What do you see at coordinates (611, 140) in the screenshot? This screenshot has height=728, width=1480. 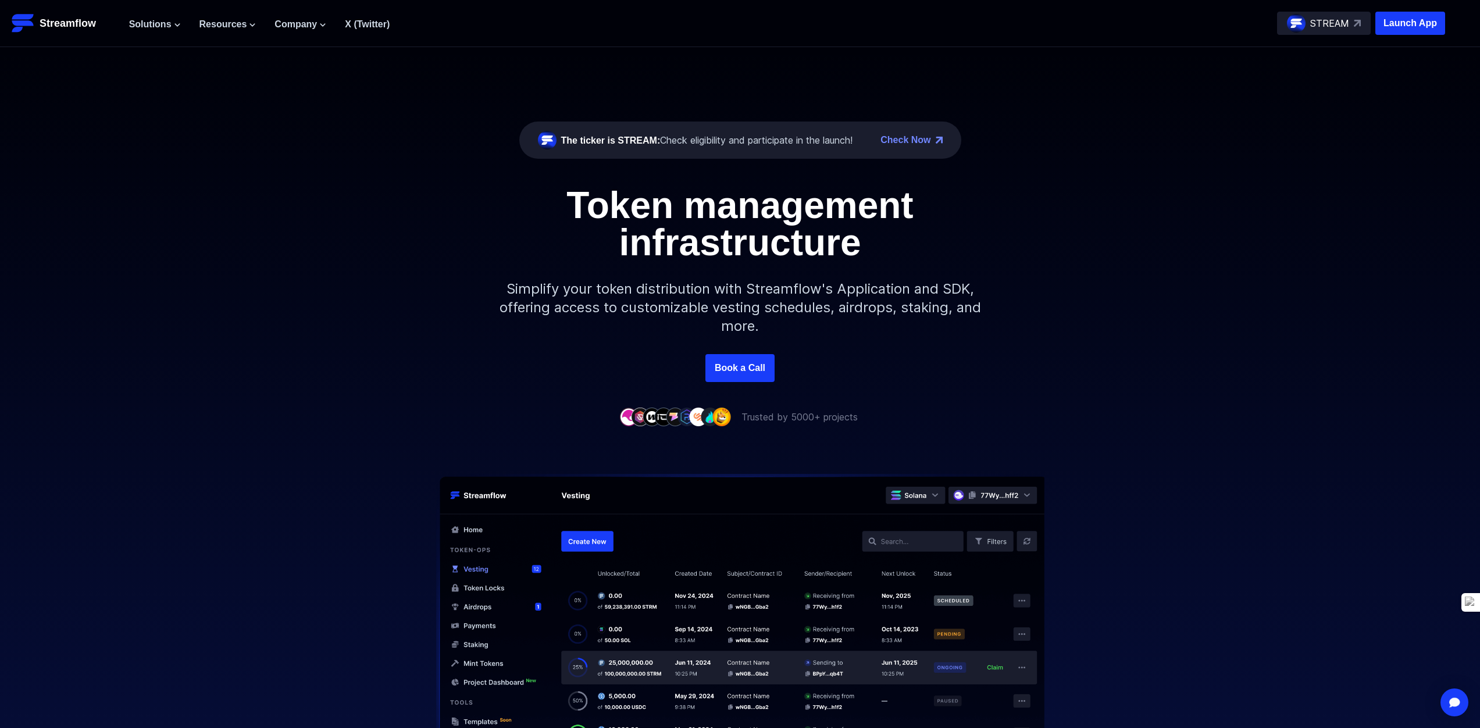 I see `span: The ticker is STREAM:` at bounding box center [611, 140].